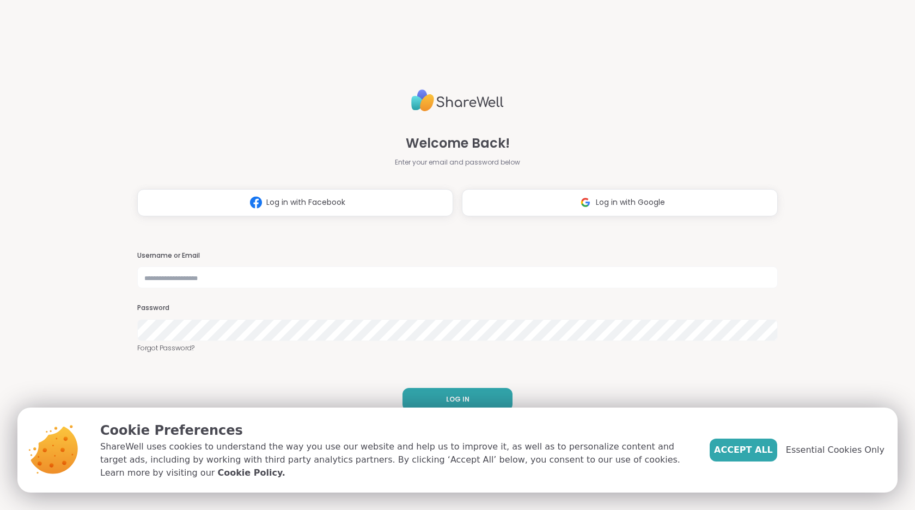 The height and width of the screenshot is (510, 915). Describe the element at coordinates (396, 460) in the screenshot. I see `p: ShareWell uses cookies to understand the way you use our website and help us to improve it, as we...` at that location.